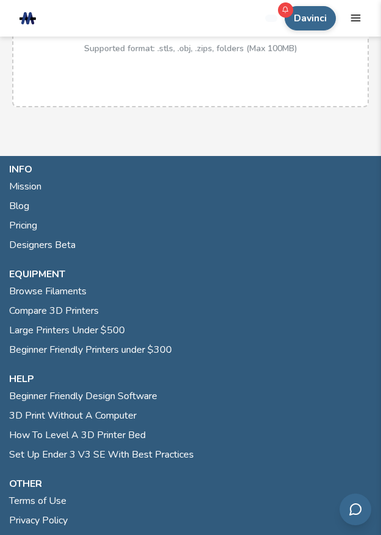 The height and width of the screenshot is (535, 381). I want to click on p: Supported format: .stls, .obj, .zips, folders (Max 100MB), so click(191, 49).